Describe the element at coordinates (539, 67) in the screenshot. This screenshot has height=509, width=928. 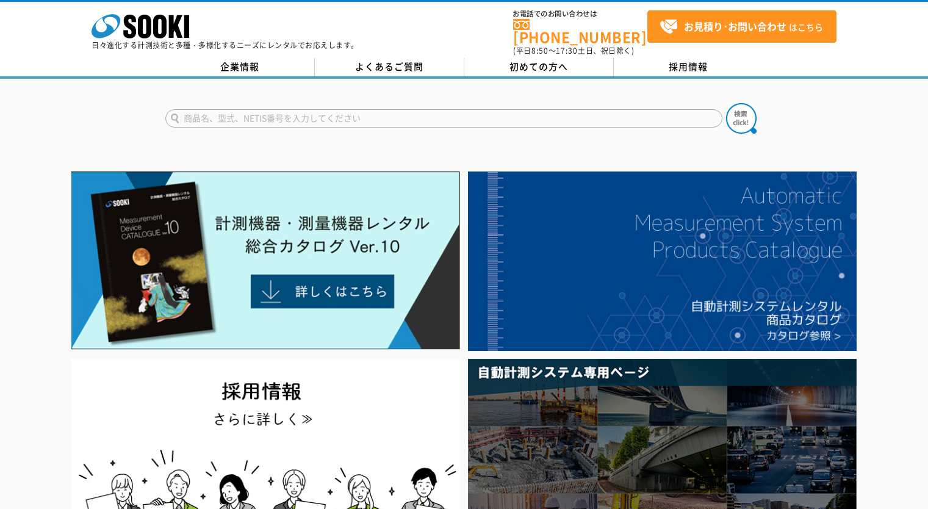
I see `a: 初めての方へ` at that location.